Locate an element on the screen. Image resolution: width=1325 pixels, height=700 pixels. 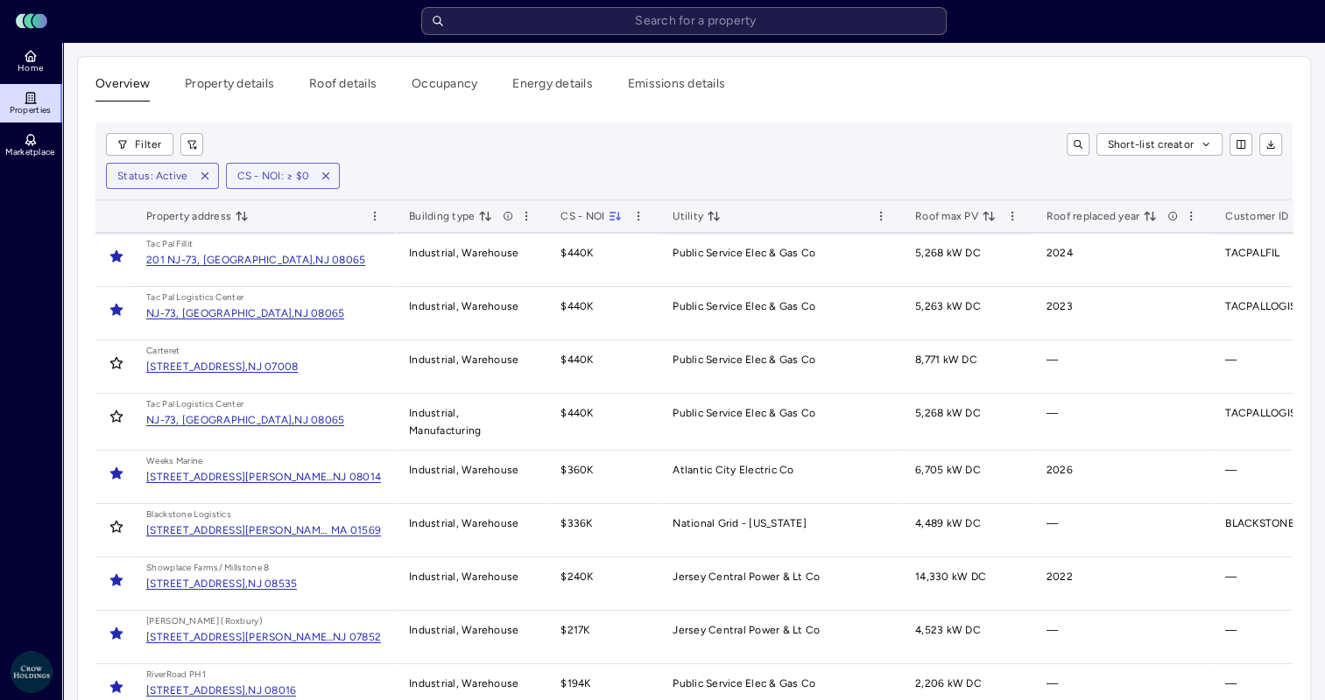
button: Property details is located at coordinates (229, 88).